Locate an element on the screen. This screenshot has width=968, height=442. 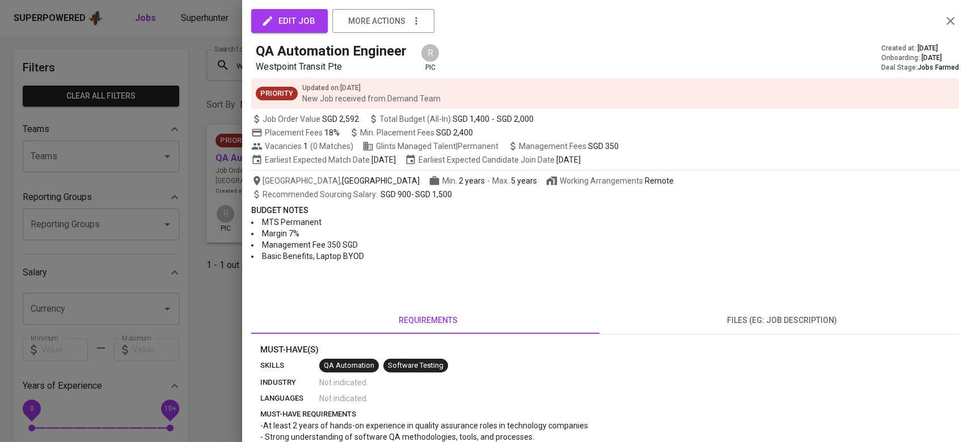
div: Deal Stage : is located at coordinates (920, 68).